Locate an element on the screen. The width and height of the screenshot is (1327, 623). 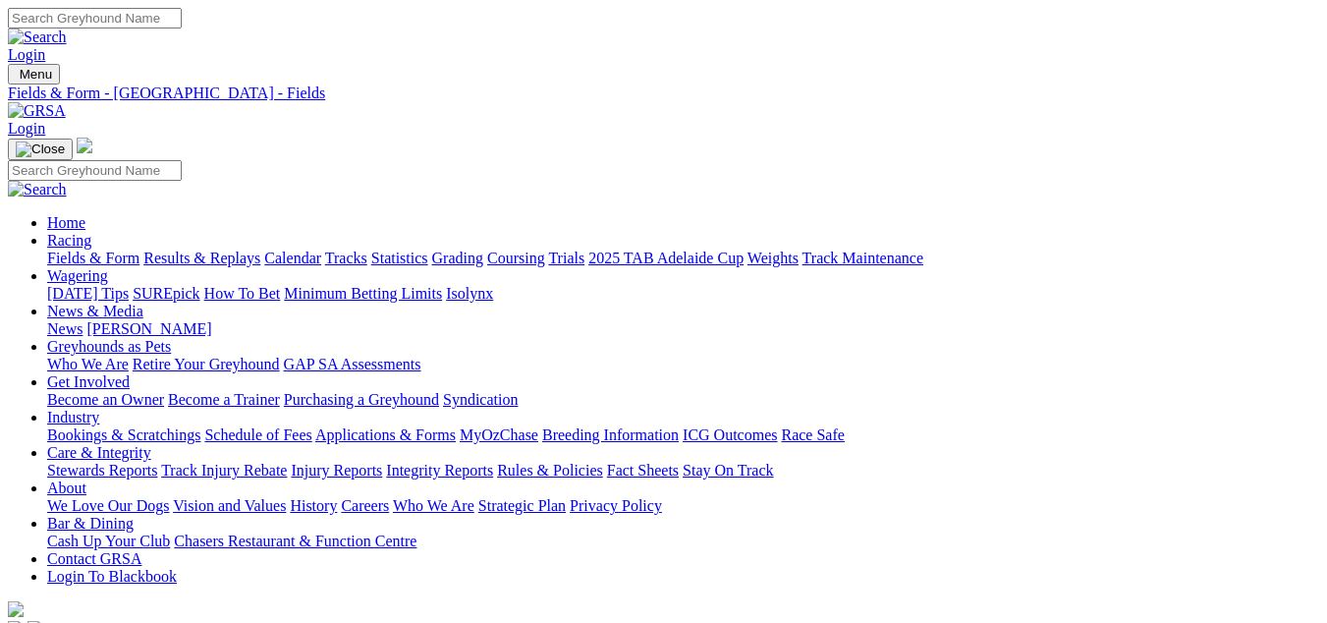
a: Calendar is located at coordinates (293, 257).